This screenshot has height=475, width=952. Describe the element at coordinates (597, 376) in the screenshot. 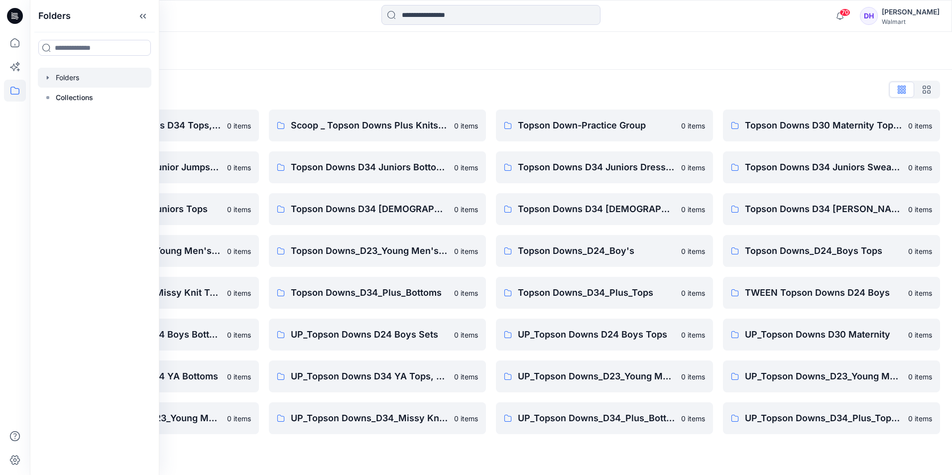

I see `p: UP_Topson Downs_D23_Young Men's Bottoms` at that location.